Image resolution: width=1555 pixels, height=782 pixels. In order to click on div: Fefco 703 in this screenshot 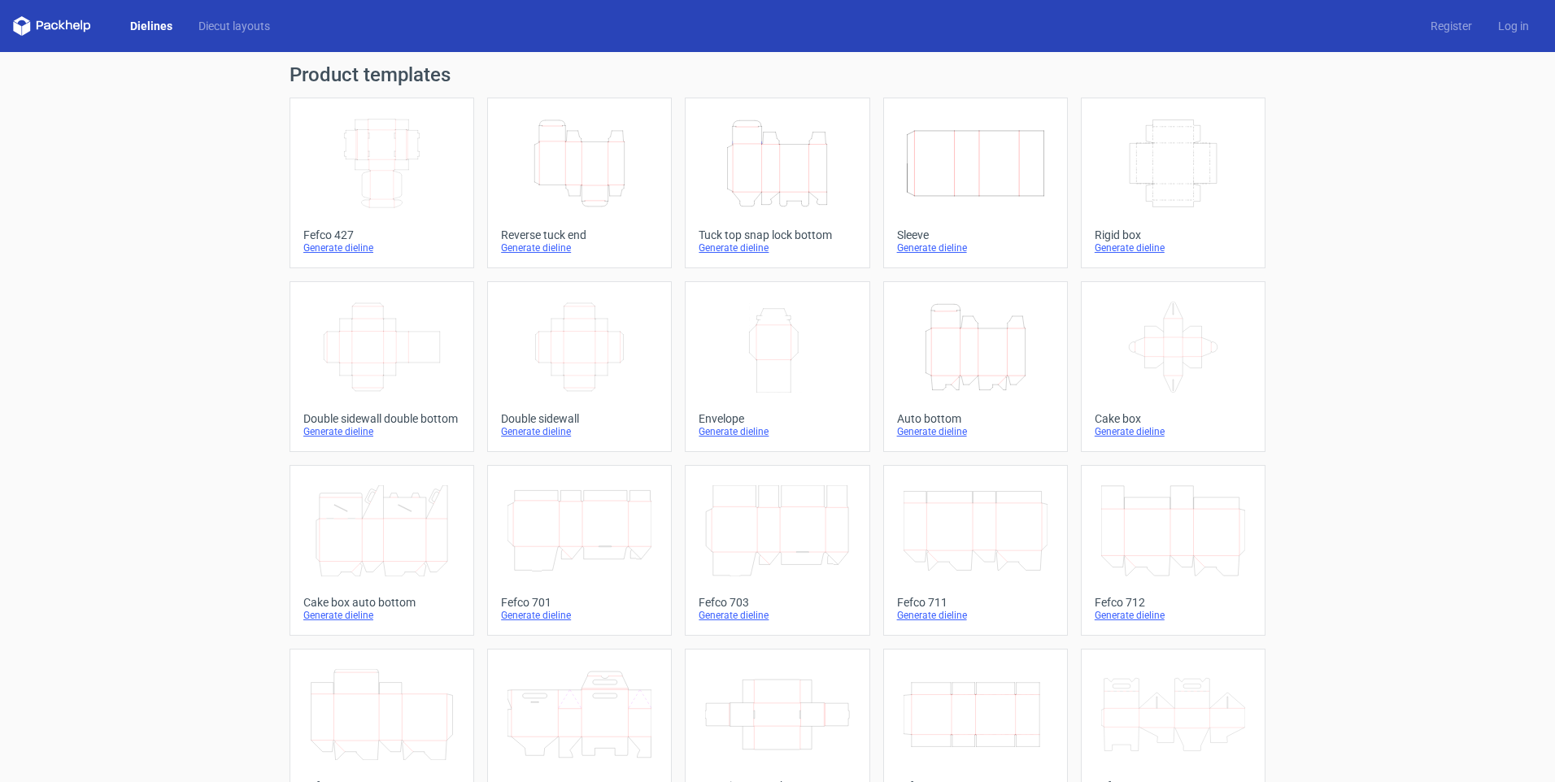, I will do `click(777, 603)`.